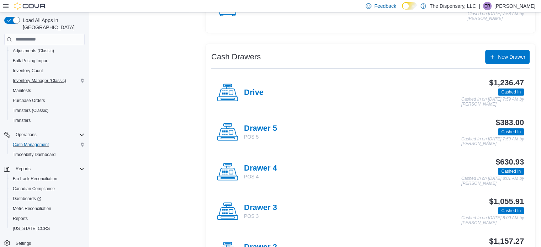 The image size is (541, 247). What do you see at coordinates (507, 83) in the screenshot?
I see `h3: $1,236.47` at bounding box center [507, 83].